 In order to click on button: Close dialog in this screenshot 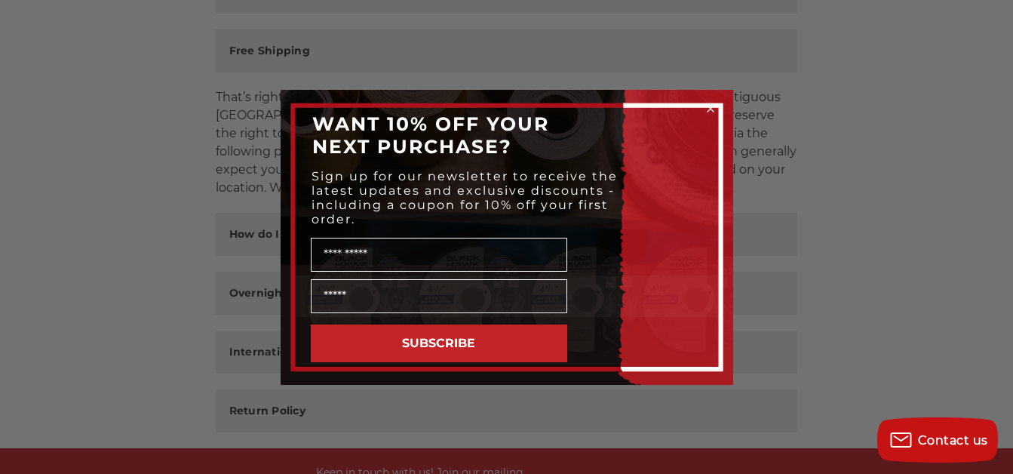, I will do `click(711, 109)`.